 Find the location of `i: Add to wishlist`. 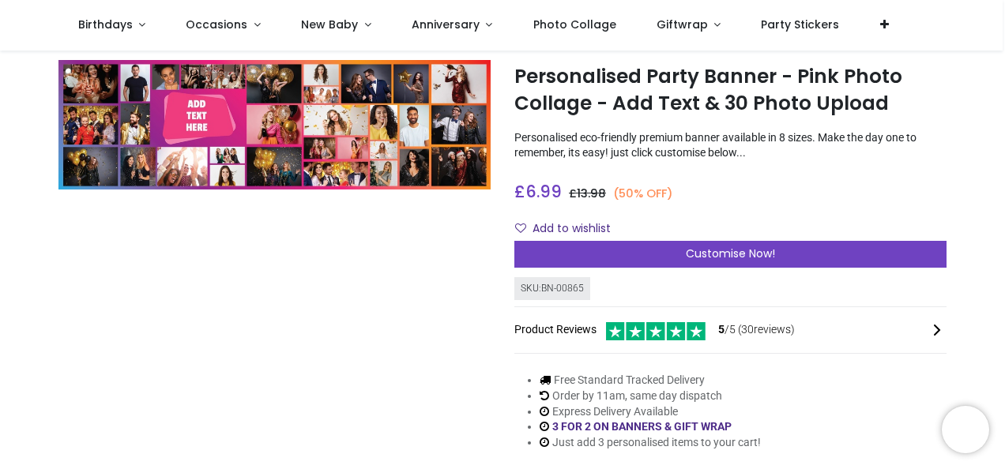

i: Add to wishlist is located at coordinates (521, 228).